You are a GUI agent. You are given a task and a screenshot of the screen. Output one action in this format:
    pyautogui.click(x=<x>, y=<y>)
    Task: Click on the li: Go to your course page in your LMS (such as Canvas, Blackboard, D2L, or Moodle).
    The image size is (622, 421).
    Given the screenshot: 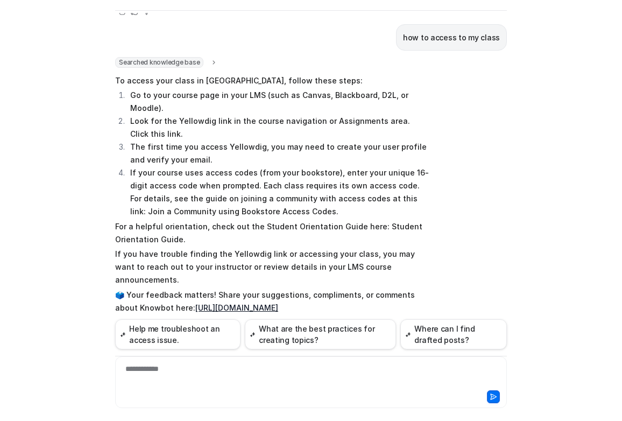 What is the action you would take?
    pyautogui.click(x=278, y=102)
    